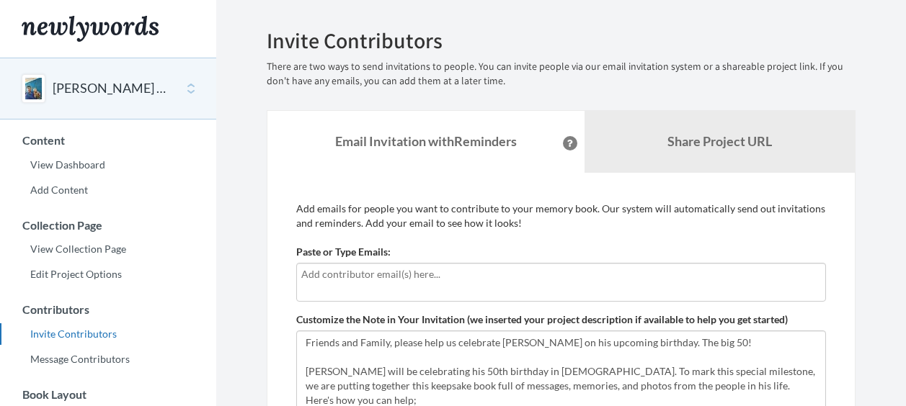 Image resolution: width=906 pixels, height=406 pixels. Describe the element at coordinates (561, 216) in the screenshot. I see `p: Add emails for people you want to contribute to your memory book. Our system will automatically s...` at that location.